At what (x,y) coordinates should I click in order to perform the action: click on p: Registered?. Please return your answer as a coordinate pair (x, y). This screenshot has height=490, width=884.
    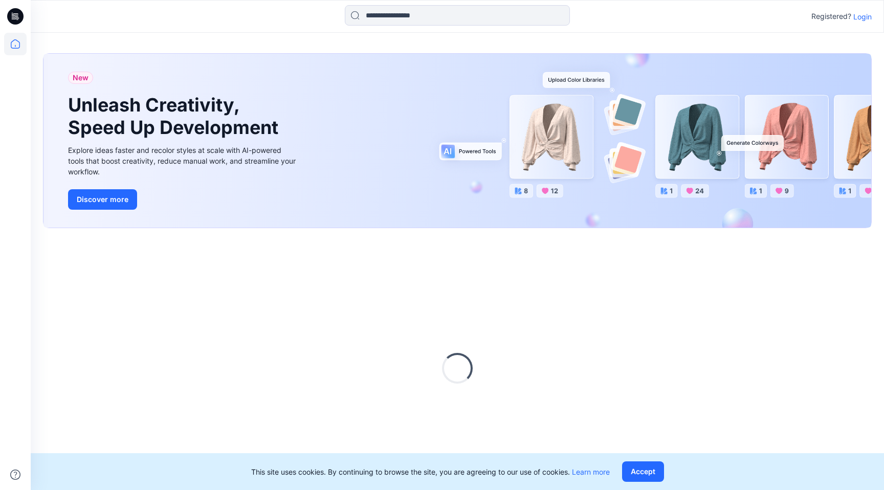
    Looking at the image, I should click on (832, 16).